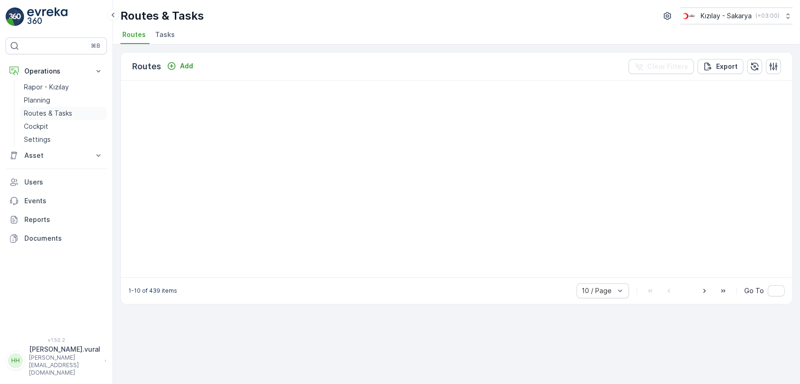  What do you see at coordinates (56, 239) in the screenshot?
I see `a: Documents` at bounding box center [56, 239].